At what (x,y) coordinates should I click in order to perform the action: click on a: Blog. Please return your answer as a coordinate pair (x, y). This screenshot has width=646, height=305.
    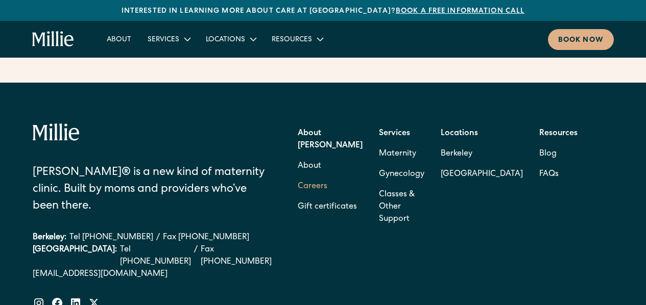
    Looking at the image, I should click on (548, 154).